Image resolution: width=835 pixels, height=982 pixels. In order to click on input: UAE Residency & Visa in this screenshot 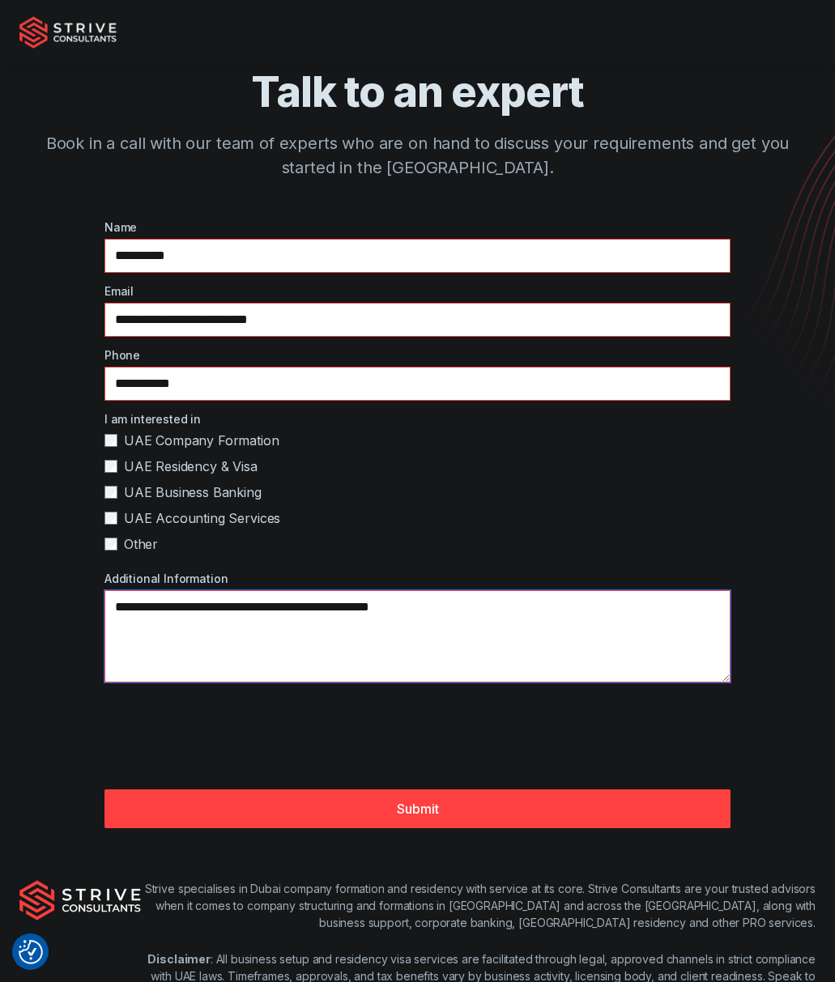, I will do `click(111, 467)`.